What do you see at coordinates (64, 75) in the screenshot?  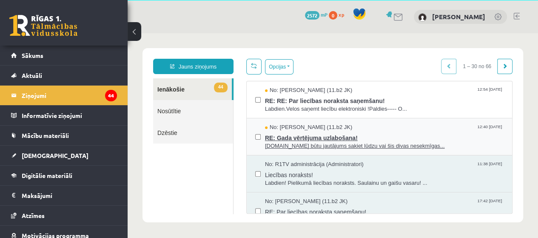 I see `a: Aktuāli` at bounding box center [64, 75].